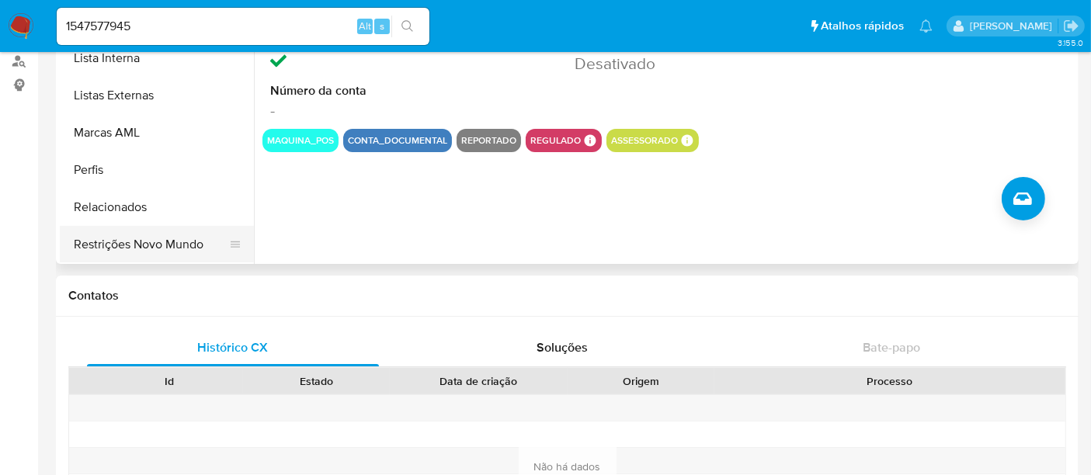  I want to click on div: Data de criação, so click(478, 381).